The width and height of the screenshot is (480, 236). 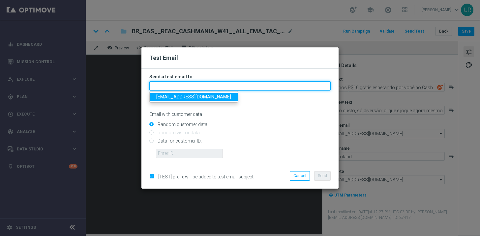 What do you see at coordinates (189, 153) in the screenshot?
I see `input: Enter ID` at bounding box center [189, 153].